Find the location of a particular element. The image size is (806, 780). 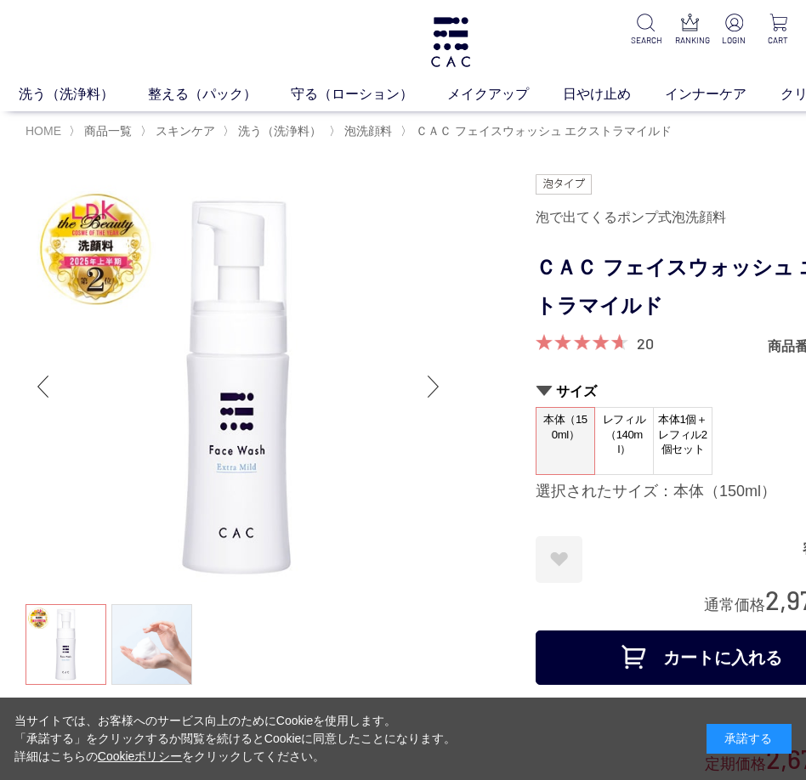

div: Next slide is located at coordinates (434, 387).